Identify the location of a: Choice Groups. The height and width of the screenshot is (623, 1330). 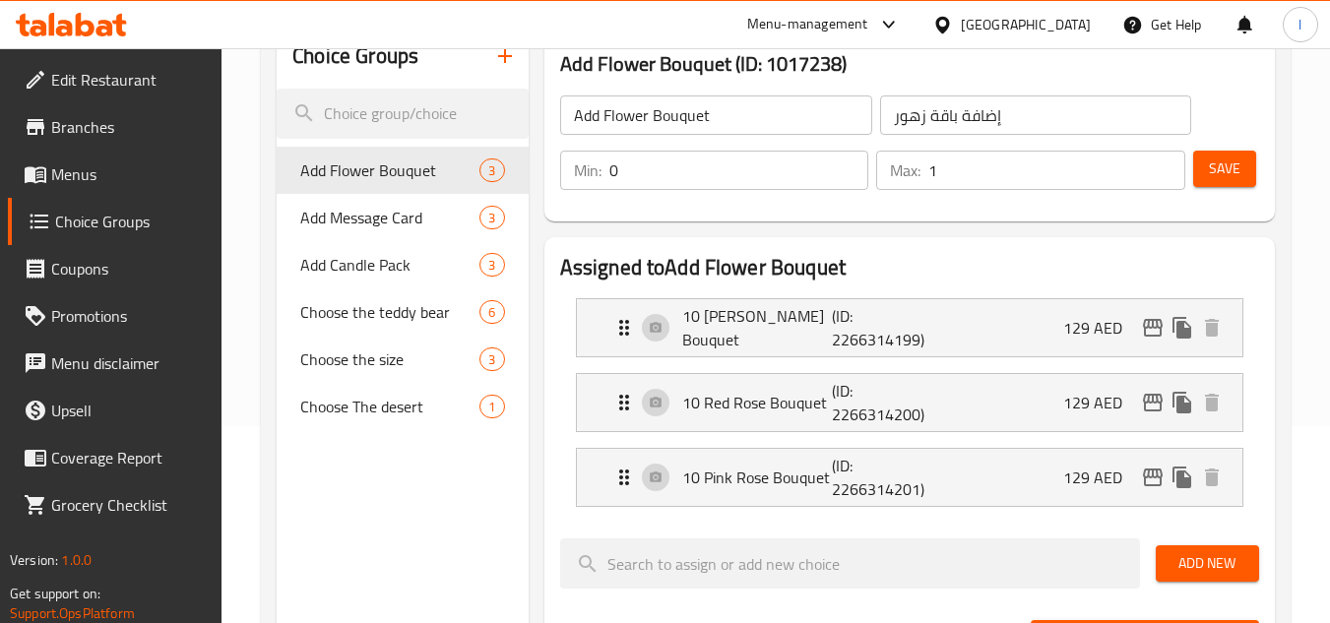
(115, 221).